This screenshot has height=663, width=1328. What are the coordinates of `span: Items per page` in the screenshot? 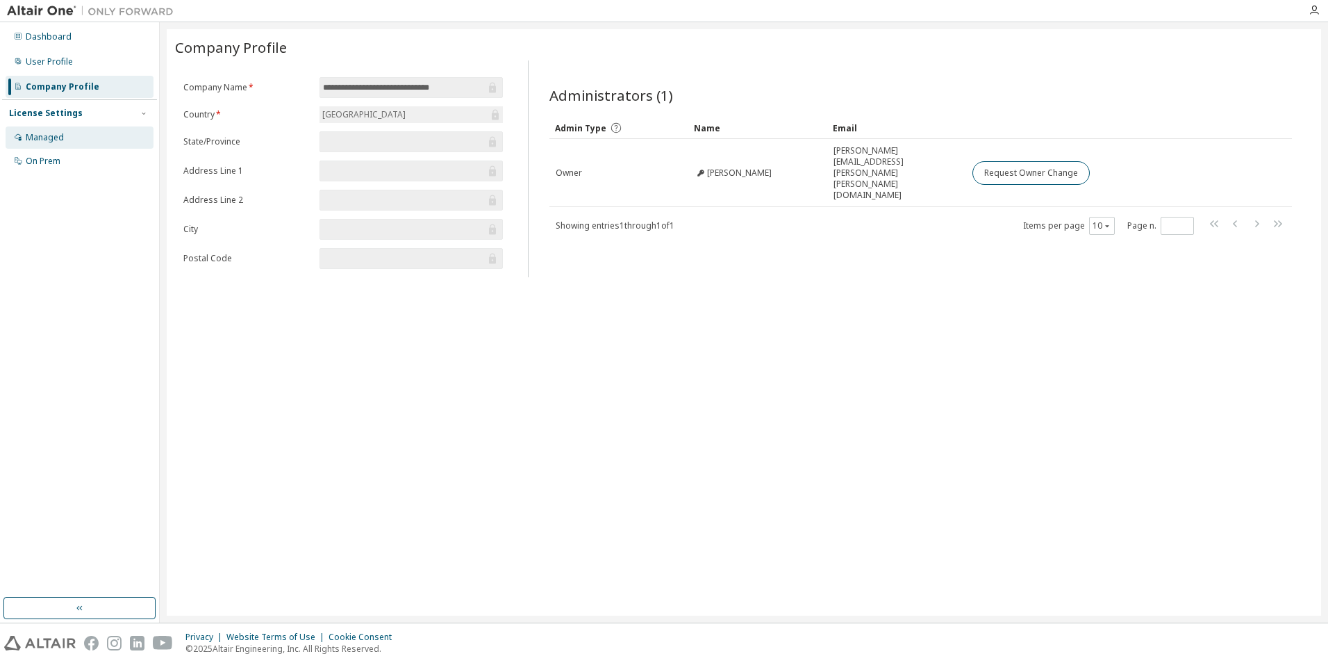 It's located at (1069, 226).